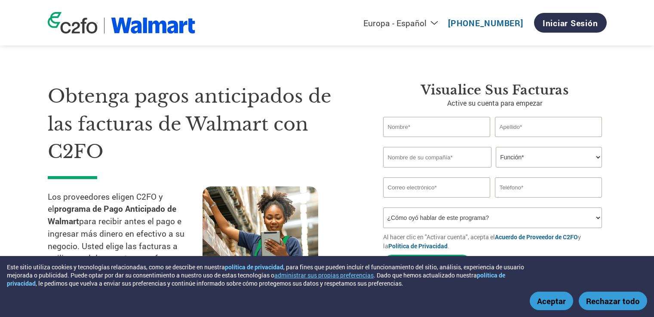 This screenshot has height=317, width=654. I want to click on a: Política de Privacidad, so click(418, 246).